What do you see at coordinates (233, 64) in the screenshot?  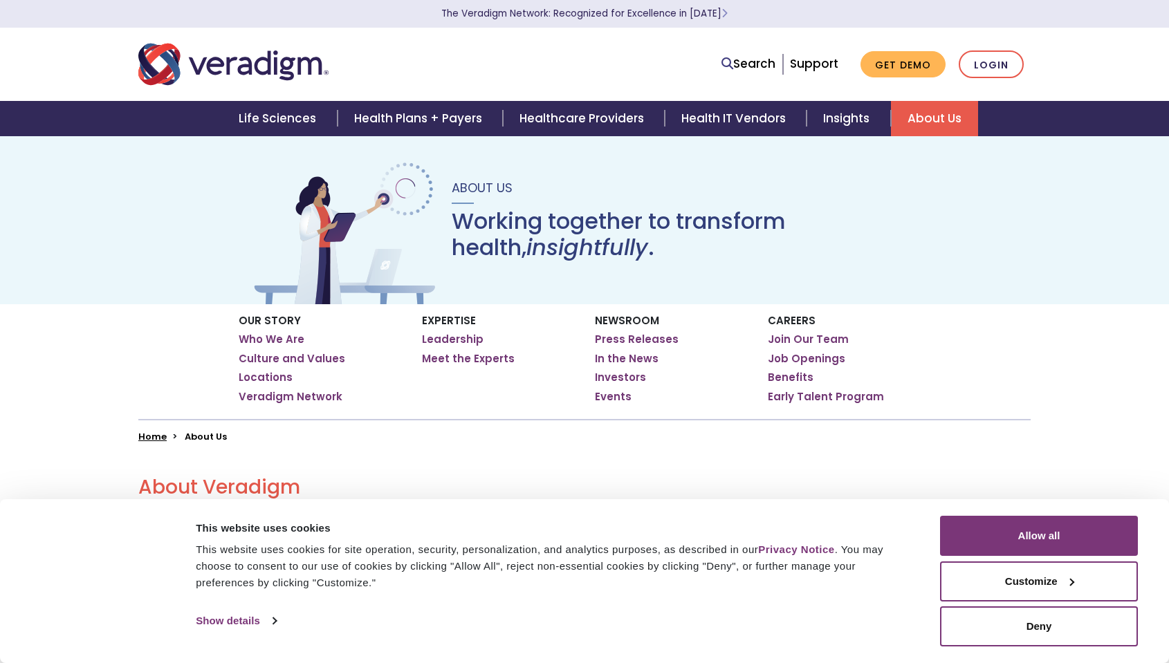 I see `a: Veradigm logo` at bounding box center [233, 64].